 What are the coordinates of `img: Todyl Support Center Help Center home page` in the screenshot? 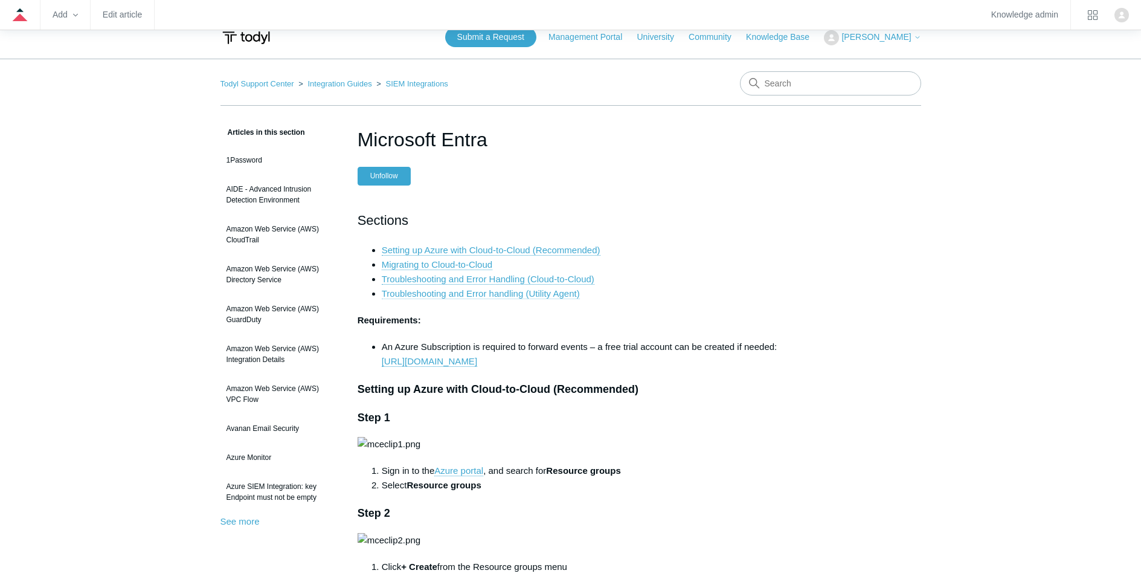 It's located at (246, 37).